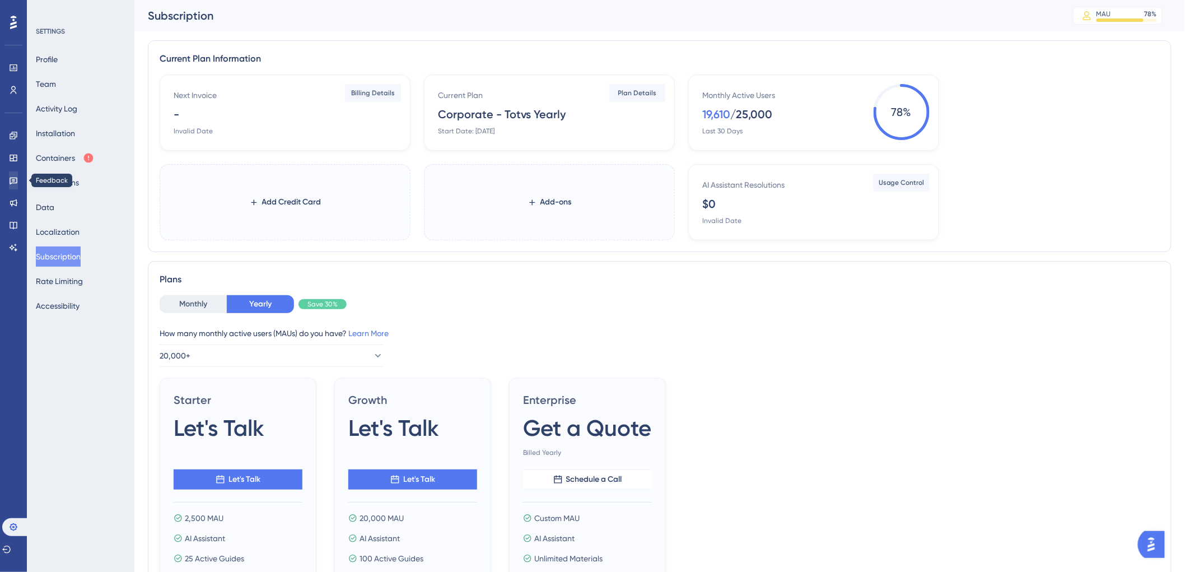 The image size is (1185, 572). I want to click on button: Schedule a Call, so click(587, 479).